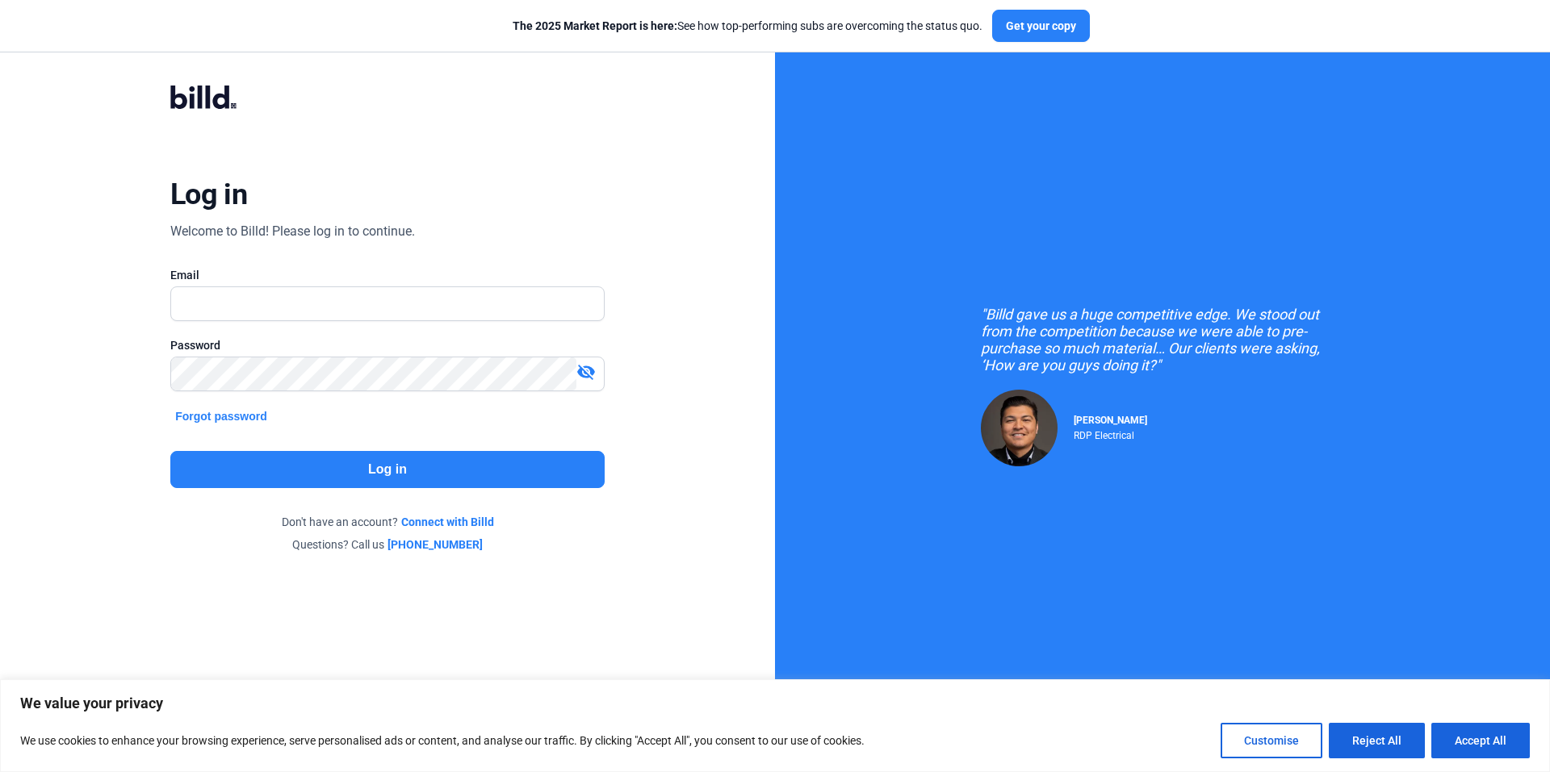 This screenshot has height=772, width=1550. Describe the element at coordinates (208, 195) in the screenshot. I see `div: Log in` at that location.